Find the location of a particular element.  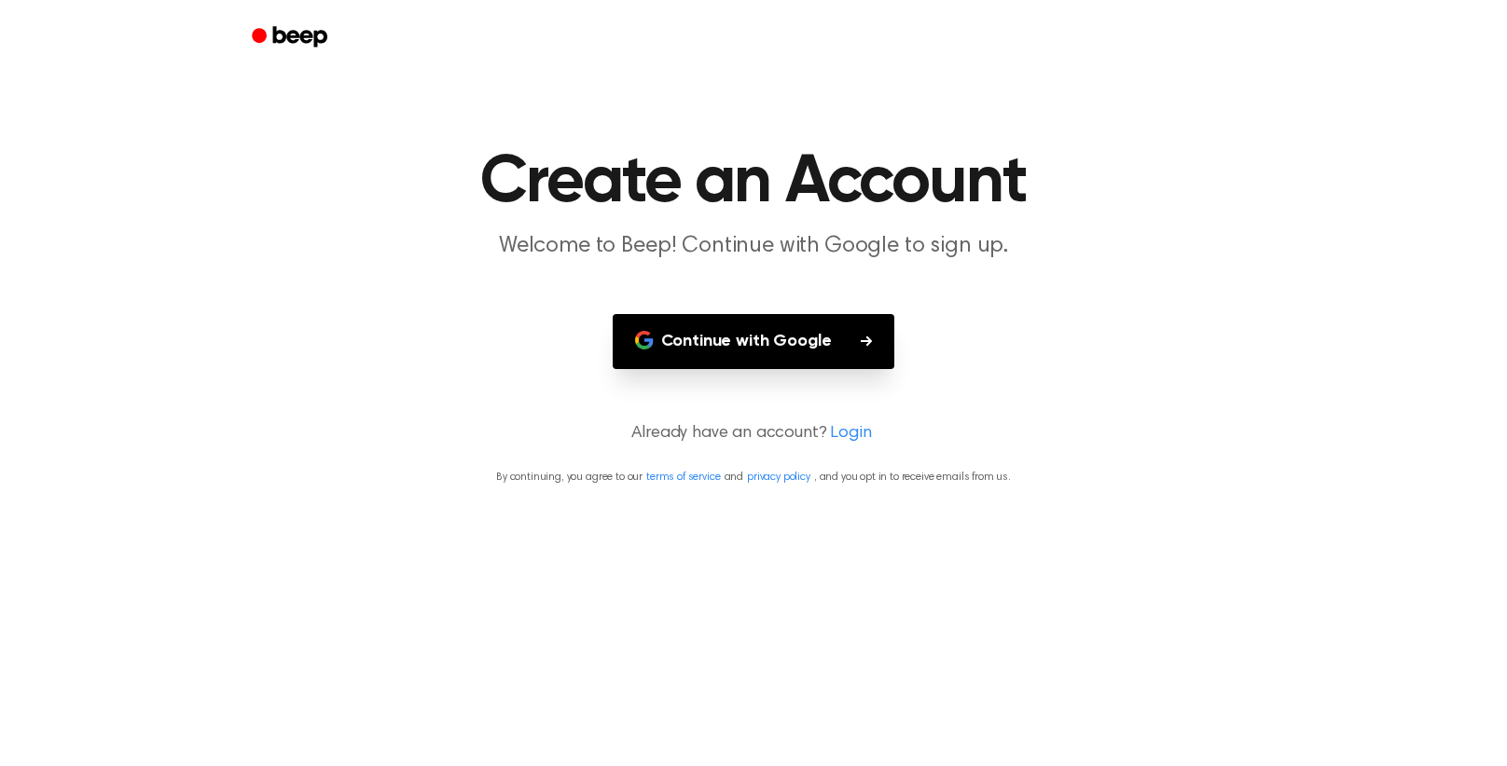

a: Login is located at coordinates (850, 434).